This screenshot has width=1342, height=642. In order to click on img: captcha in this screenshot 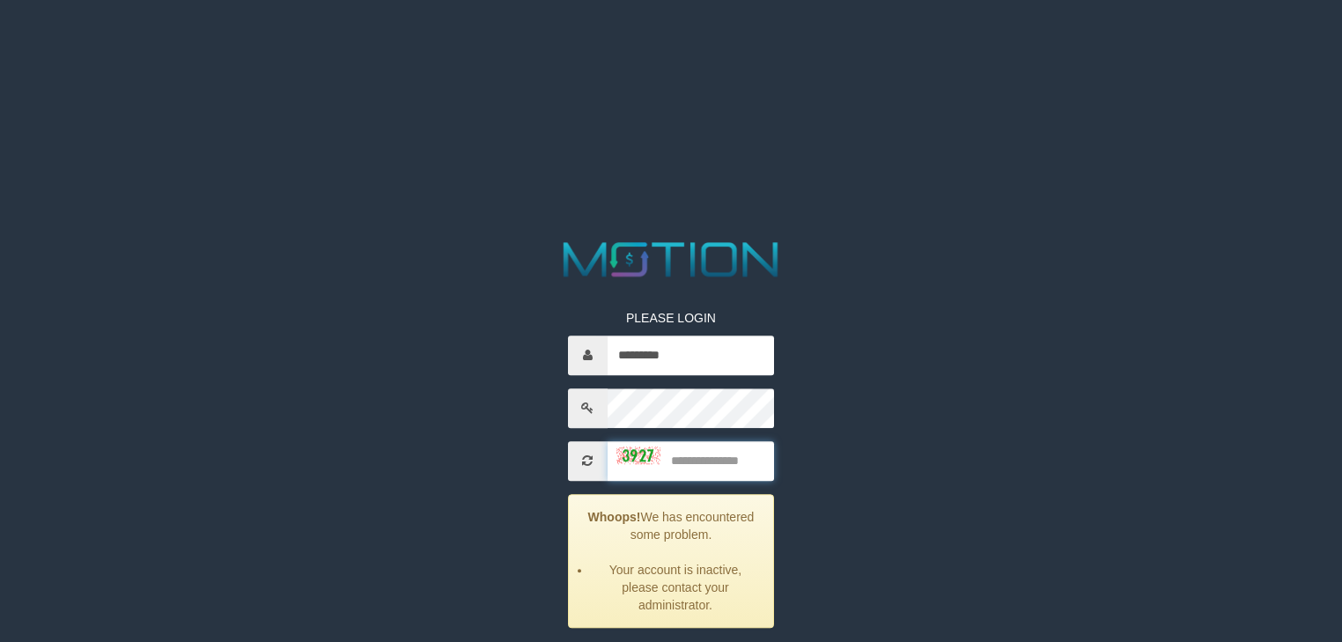, I will do `click(638, 455)`.